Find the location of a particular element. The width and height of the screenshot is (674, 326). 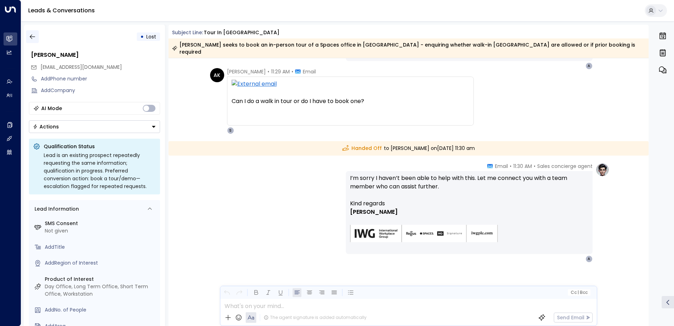

span: Lost is located at coordinates (151, 37).